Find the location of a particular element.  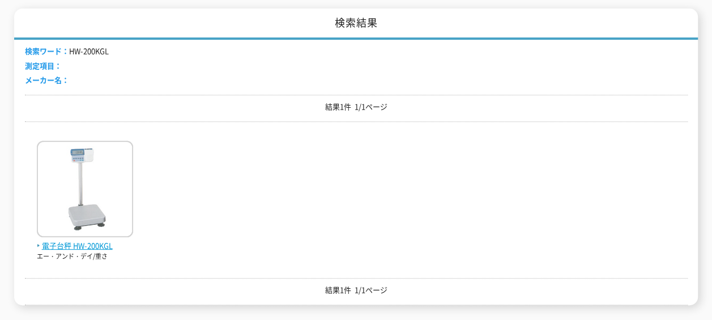

span: 電子台秤 HW-200KGL is located at coordinates (85, 245).